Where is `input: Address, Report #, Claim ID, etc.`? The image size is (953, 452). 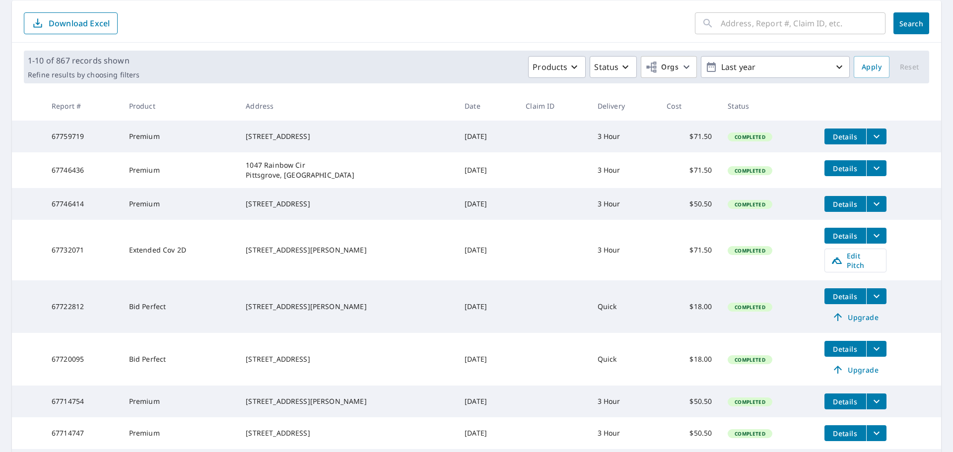 input: Address, Report #, Claim ID, etc. is located at coordinates (803, 23).